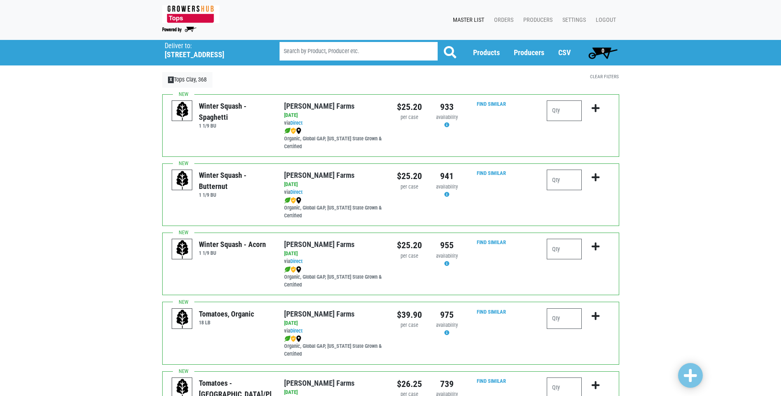  What do you see at coordinates (212, 46) in the screenshot?
I see `p: Deliver to:` at bounding box center [212, 46].